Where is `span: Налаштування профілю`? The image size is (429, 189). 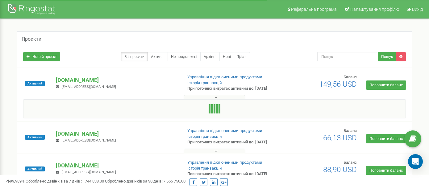 span: Налаштування профілю is located at coordinates (375, 9).